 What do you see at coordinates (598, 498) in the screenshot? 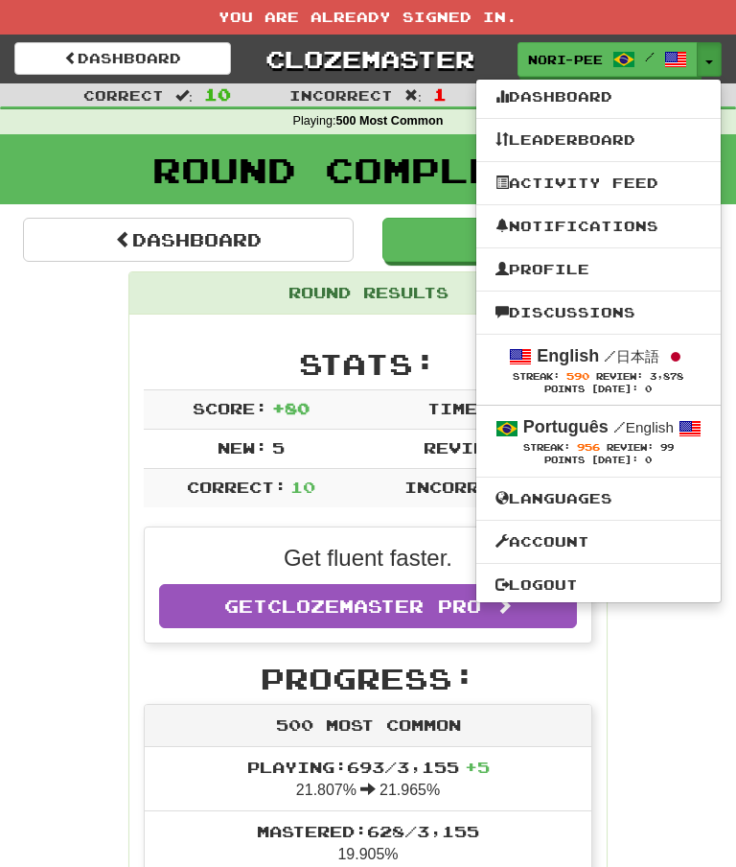
I see `a: Languages` at bounding box center [598, 498].